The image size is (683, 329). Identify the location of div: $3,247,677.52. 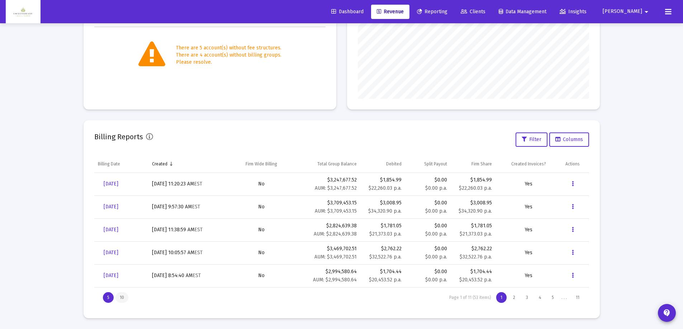
(327, 184).